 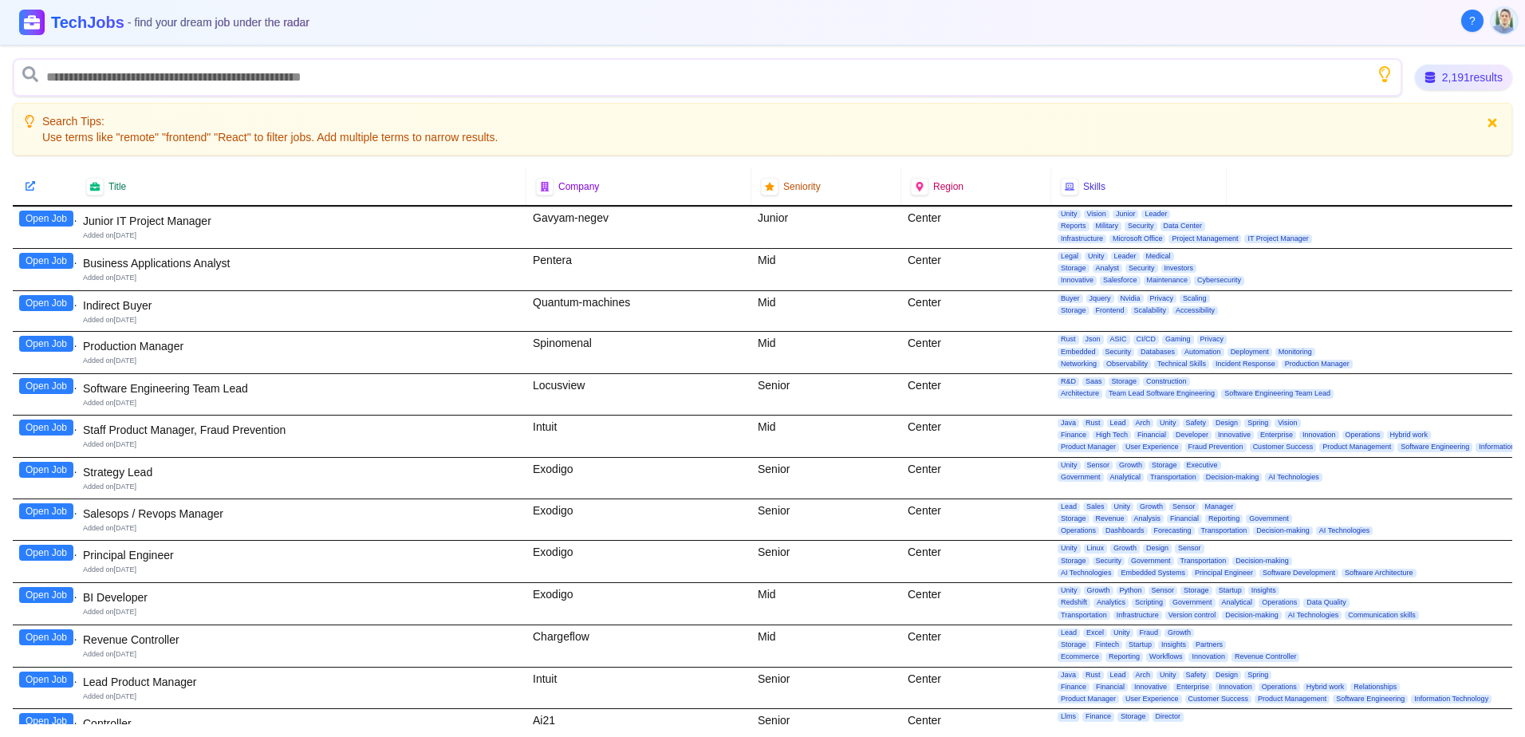 I want to click on span: R&D, so click(x=1068, y=381).